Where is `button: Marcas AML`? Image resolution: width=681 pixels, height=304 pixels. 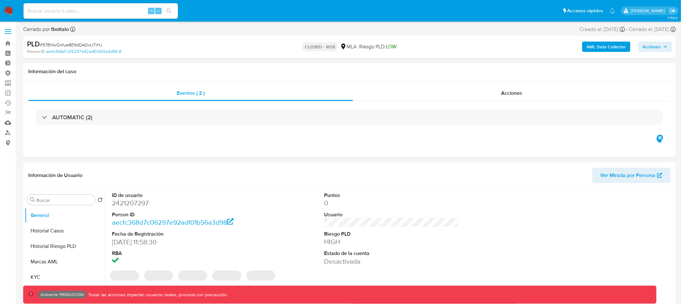
button: Marcas AML is located at coordinates (65, 261).